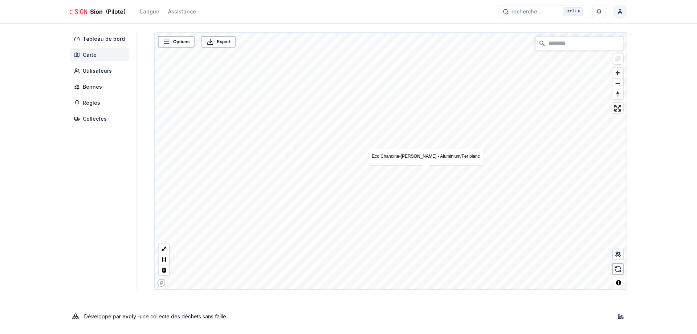 This screenshot has width=697, height=334. Describe the element at coordinates (97, 71) in the screenshot. I see `span: Utilisateurs` at that location.